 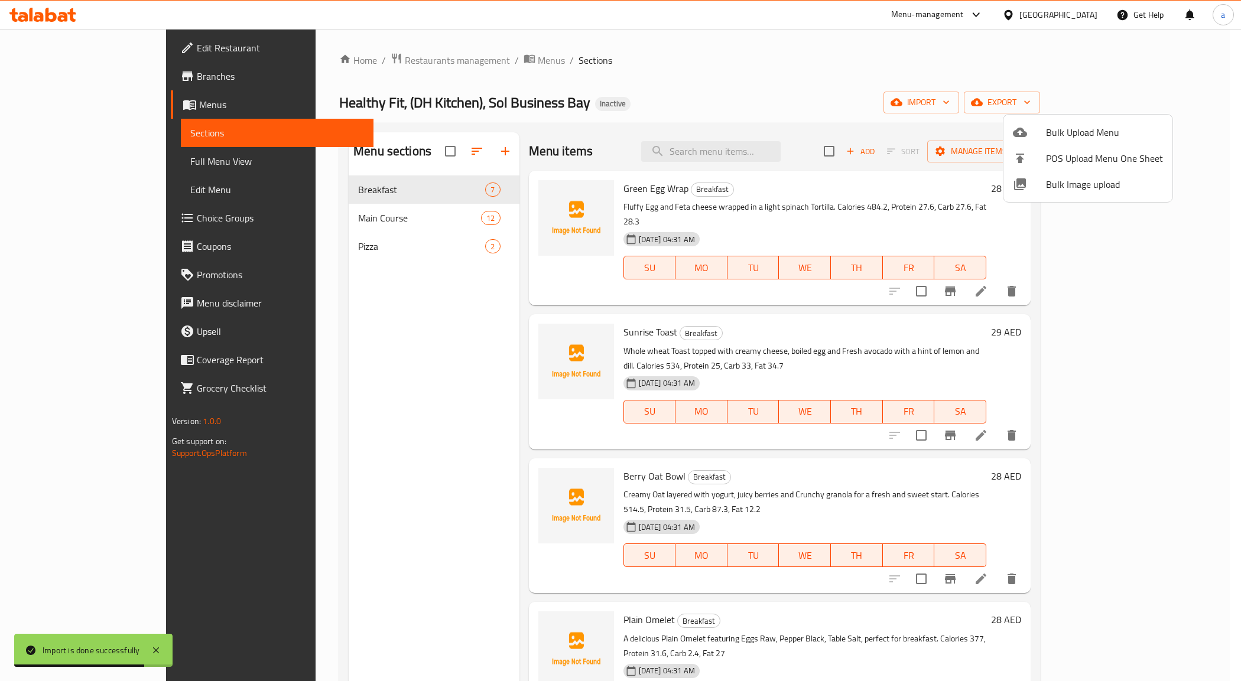 I want to click on span: Bulk Upload Menu, so click(x=1104, y=132).